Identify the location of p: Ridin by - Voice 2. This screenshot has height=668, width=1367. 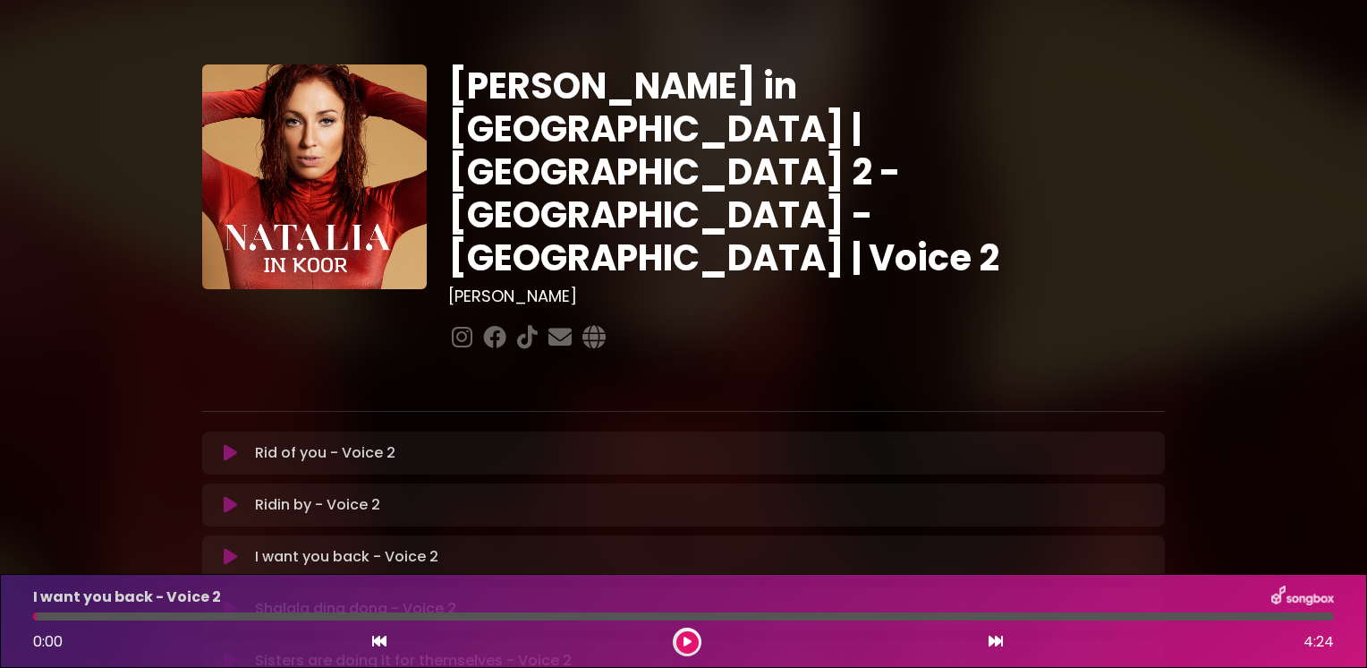
(318, 505).